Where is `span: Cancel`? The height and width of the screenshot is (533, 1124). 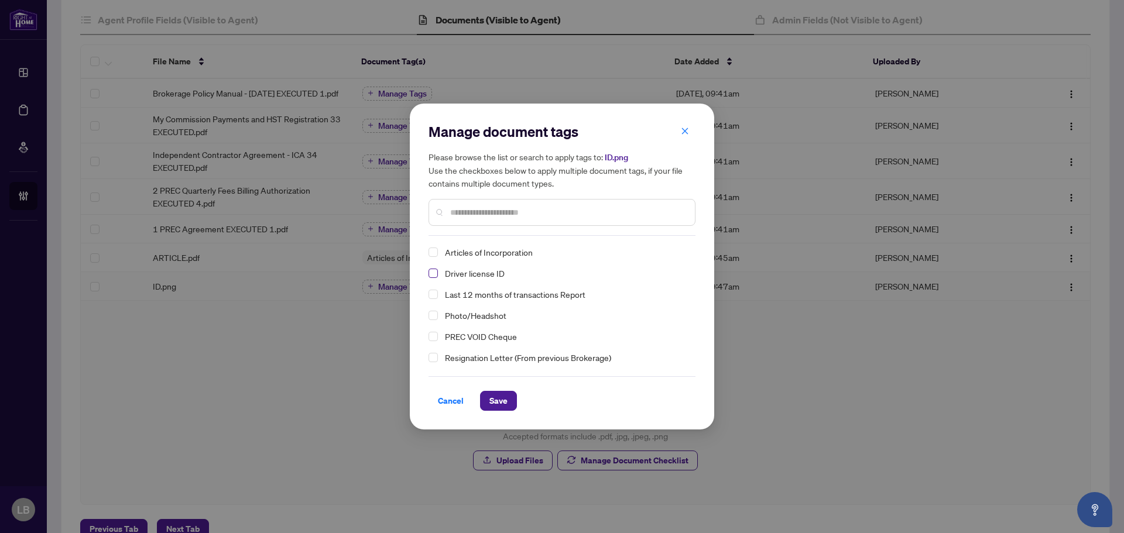
span: Cancel is located at coordinates (451, 401).